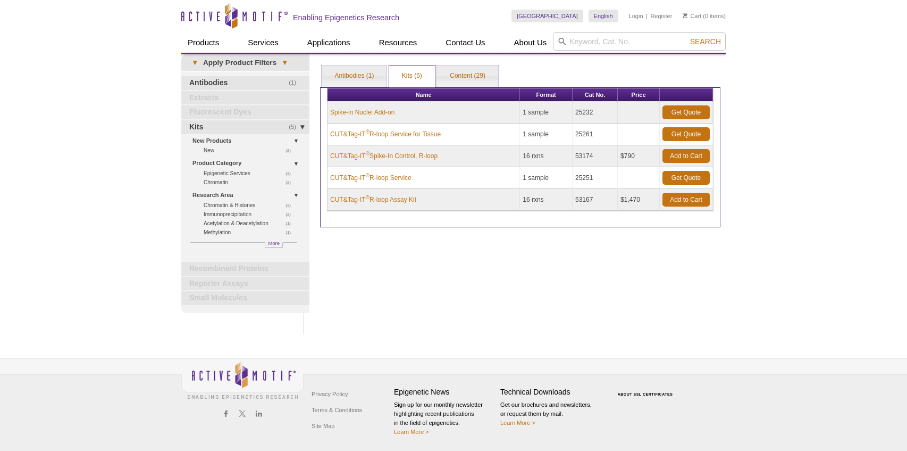 The image size is (907, 451). Describe the element at coordinates (203, 43) in the screenshot. I see `a: Products` at that location.